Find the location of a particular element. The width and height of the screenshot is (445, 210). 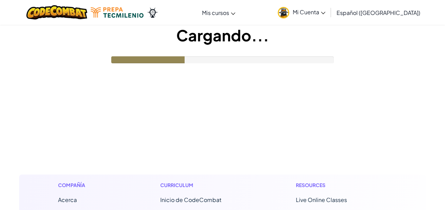

h1: Resources is located at coordinates (341, 185).